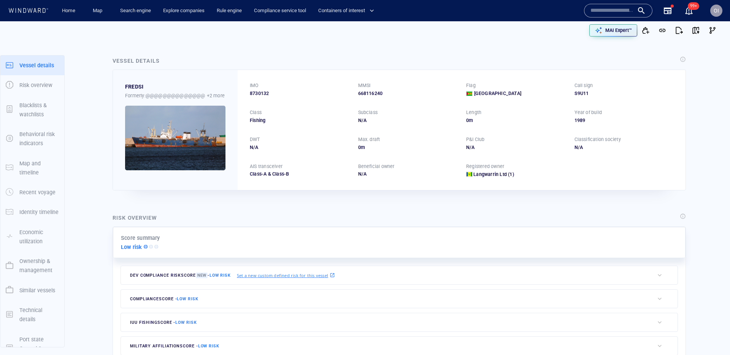 This screenshot has width=730, height=355. What do you see at coordinates (645, 30) in the screenshot?
I see `button: Add to vessel list` at bounding box center [645, 30].